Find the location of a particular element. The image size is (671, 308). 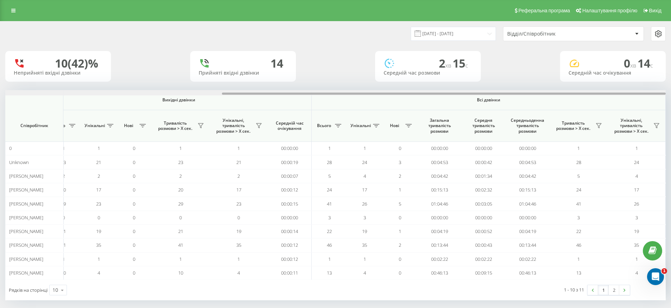

span: 15 is located at coordinates (460, 63).